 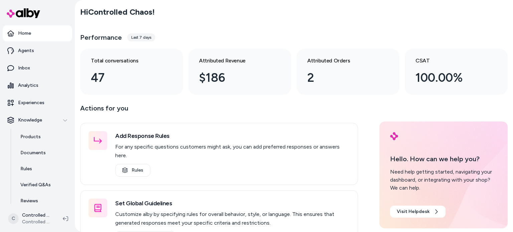 What do you see at coordinates (37, 51) in the screenshot?
I see `a: Agents` at bounding box center [37, 51].